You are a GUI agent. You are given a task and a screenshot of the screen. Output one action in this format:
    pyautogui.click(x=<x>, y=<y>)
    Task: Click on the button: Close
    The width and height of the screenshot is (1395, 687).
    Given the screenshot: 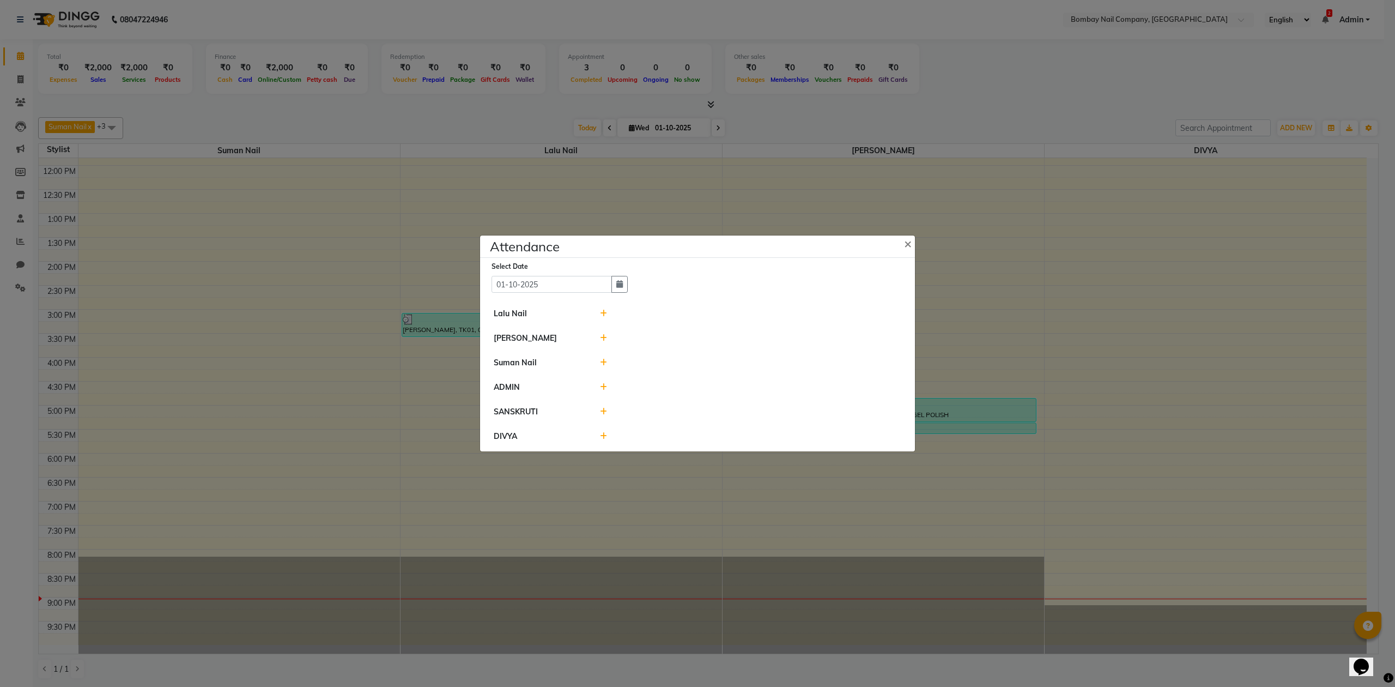 What is the action you would take?
    pyautogui.click(x=909, y=243)
    